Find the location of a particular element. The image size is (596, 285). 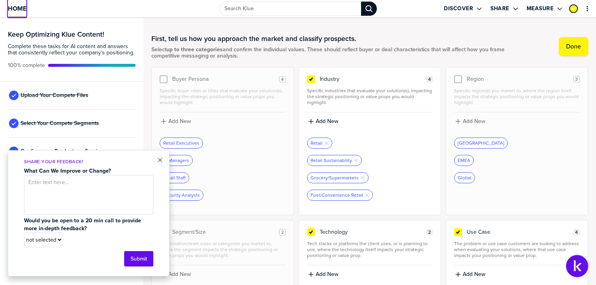

span: The problem or use case customers are looking to address when evaluating your solutions, where th... is located at coordinates (516, 249).